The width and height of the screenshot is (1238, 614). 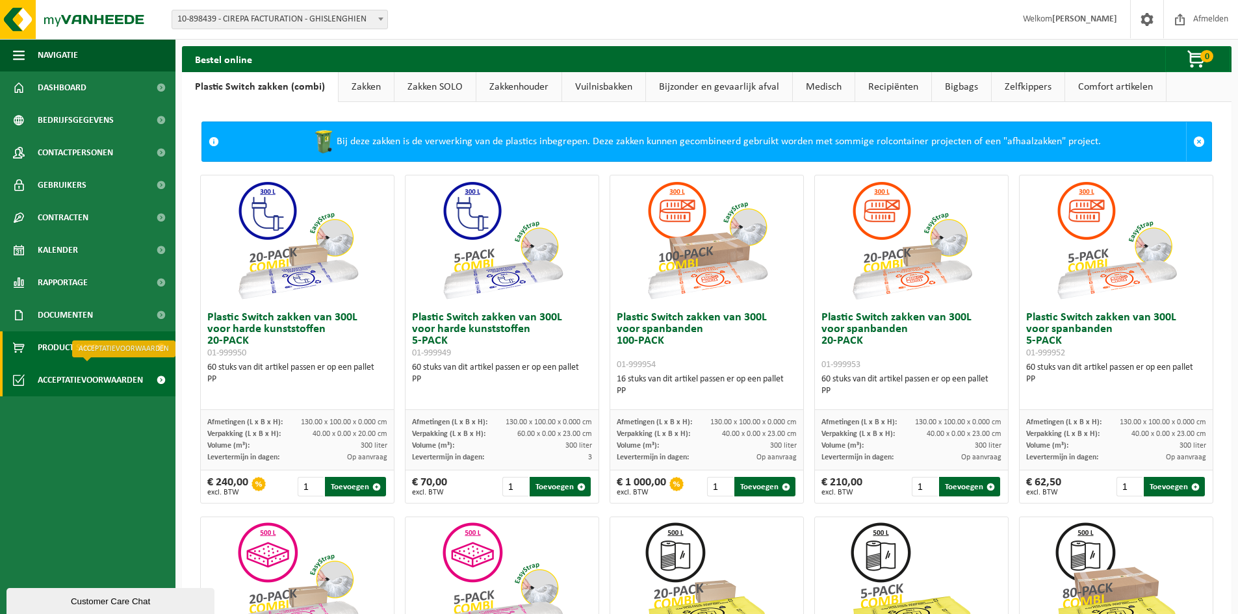 What do you see at coordinates (260, 87) in the screenshot?
I see `a: Plastic Switch zakken (combi)` at bounding box center [260, 87].